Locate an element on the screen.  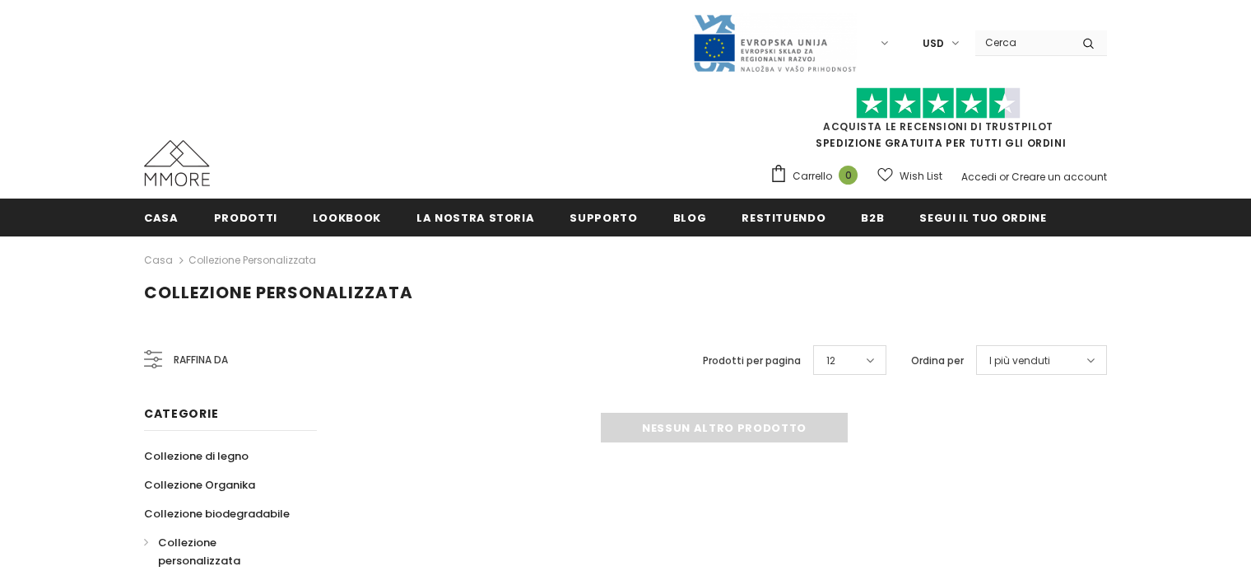
a: Prodotti is located at coordinates (245, 217).